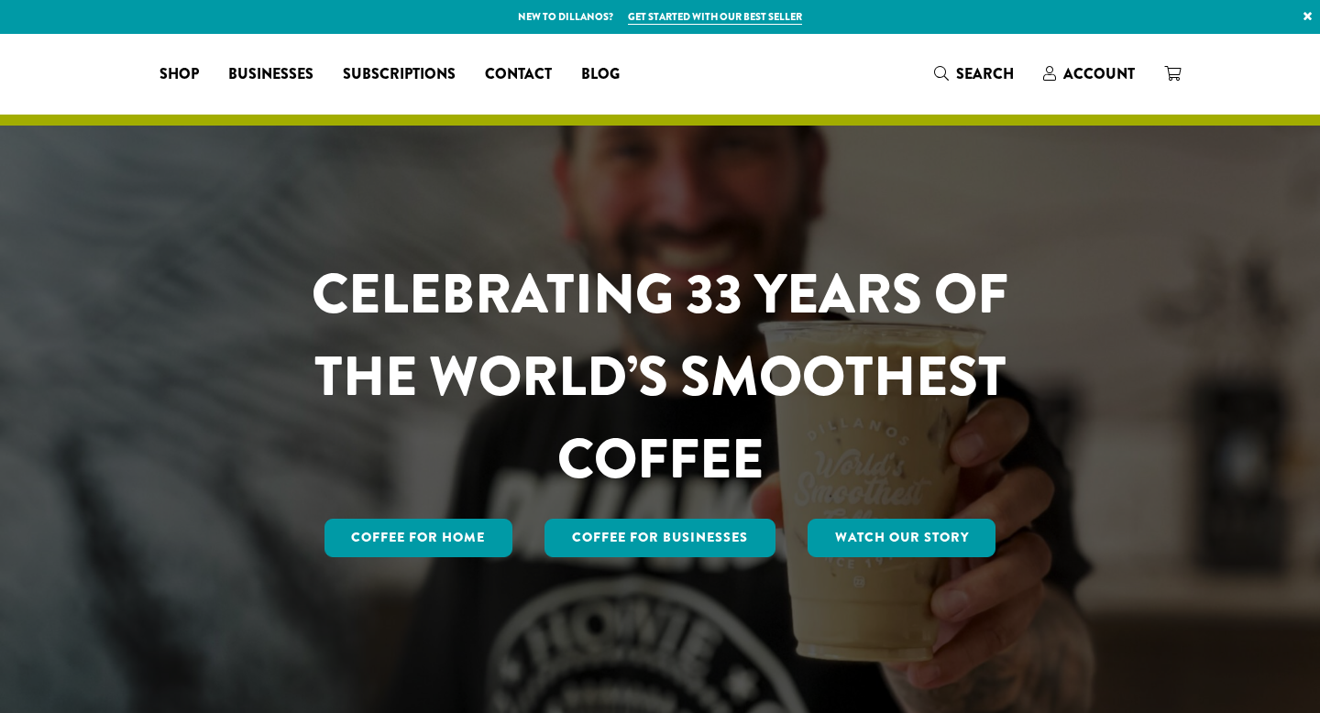 This screenshot has height=713, width=1320. Describe the element at coordinates (902, 538) in the screenshot. I see `a: Watch Our Story` at that location.